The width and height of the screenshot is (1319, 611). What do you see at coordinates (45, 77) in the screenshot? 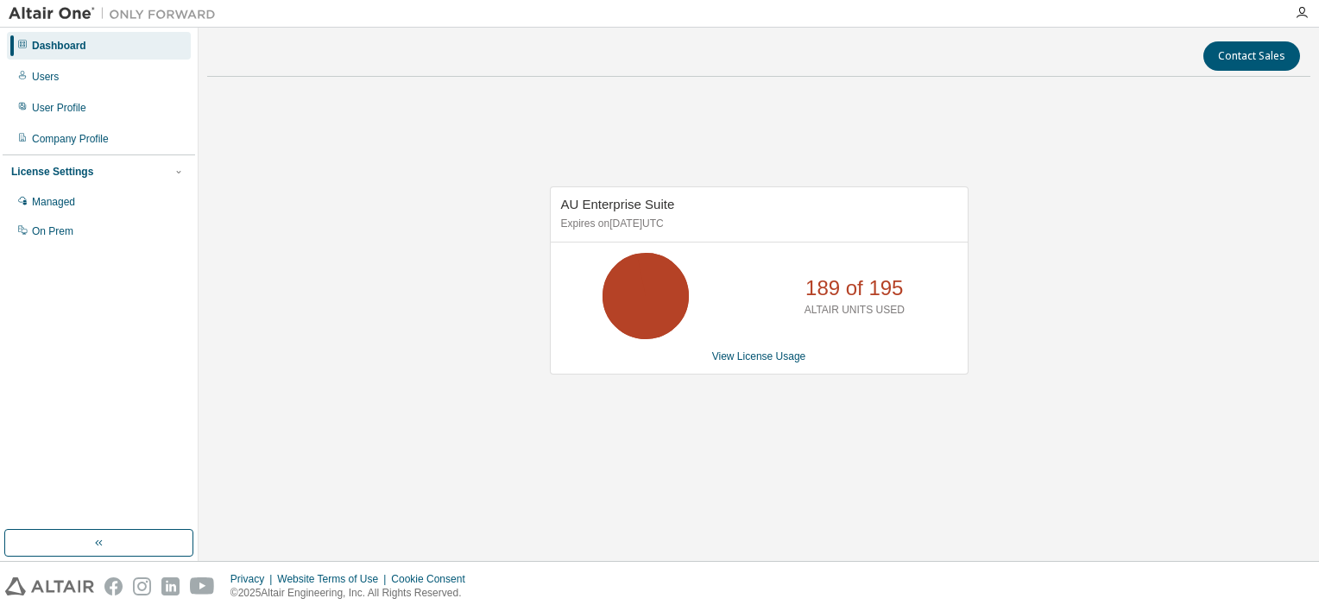
I see `div: Users` at bounding box center [45, 77].